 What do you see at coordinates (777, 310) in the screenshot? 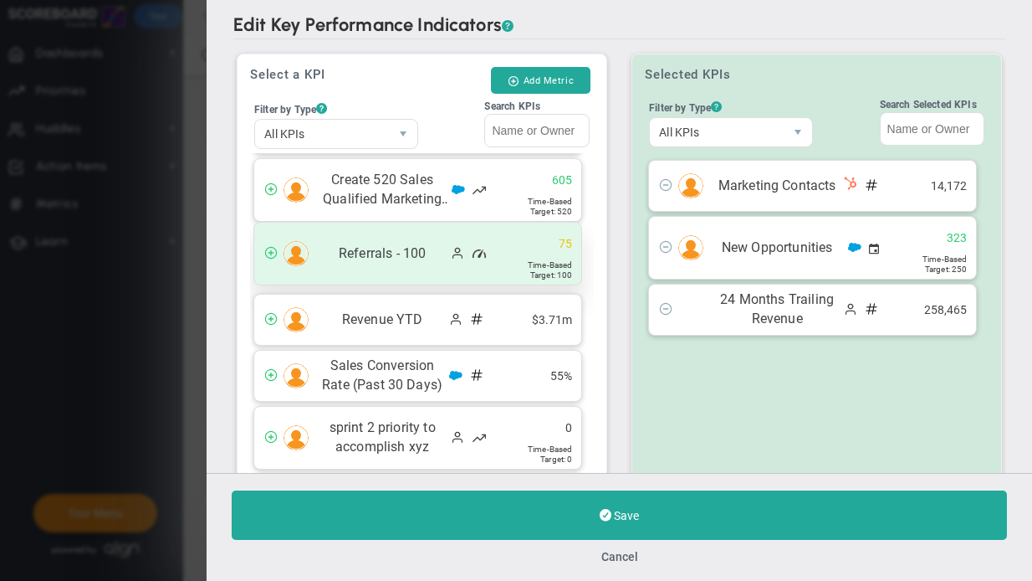
I see `span: 24 Months Trailing Revenue` at bounding box center [777, 310].